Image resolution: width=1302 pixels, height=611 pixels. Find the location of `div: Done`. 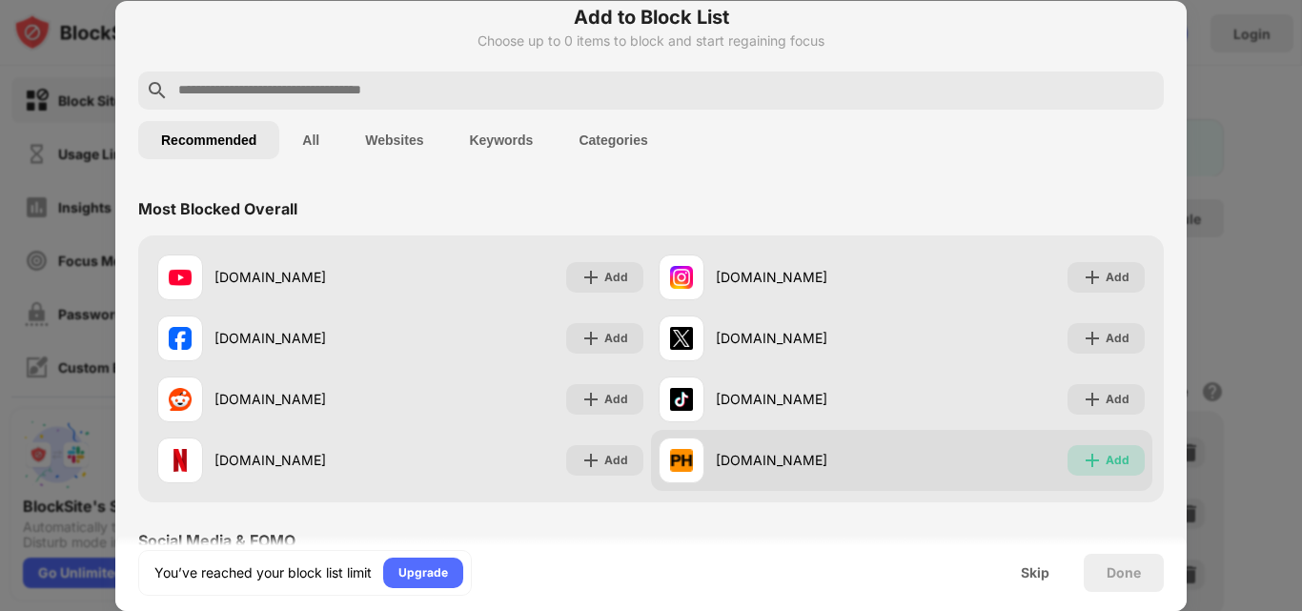

div: Done is located at coordinates (1124, 573).